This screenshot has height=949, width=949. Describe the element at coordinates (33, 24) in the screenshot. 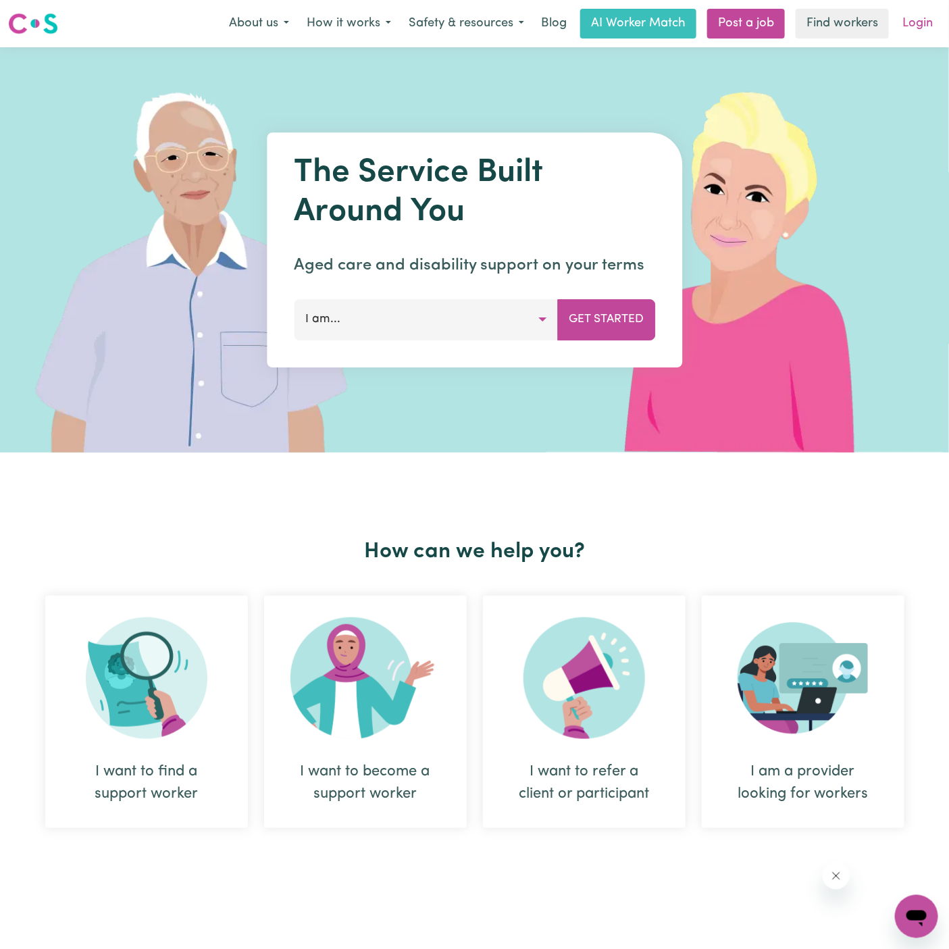

I see `a: Careseekers logo` at that location.